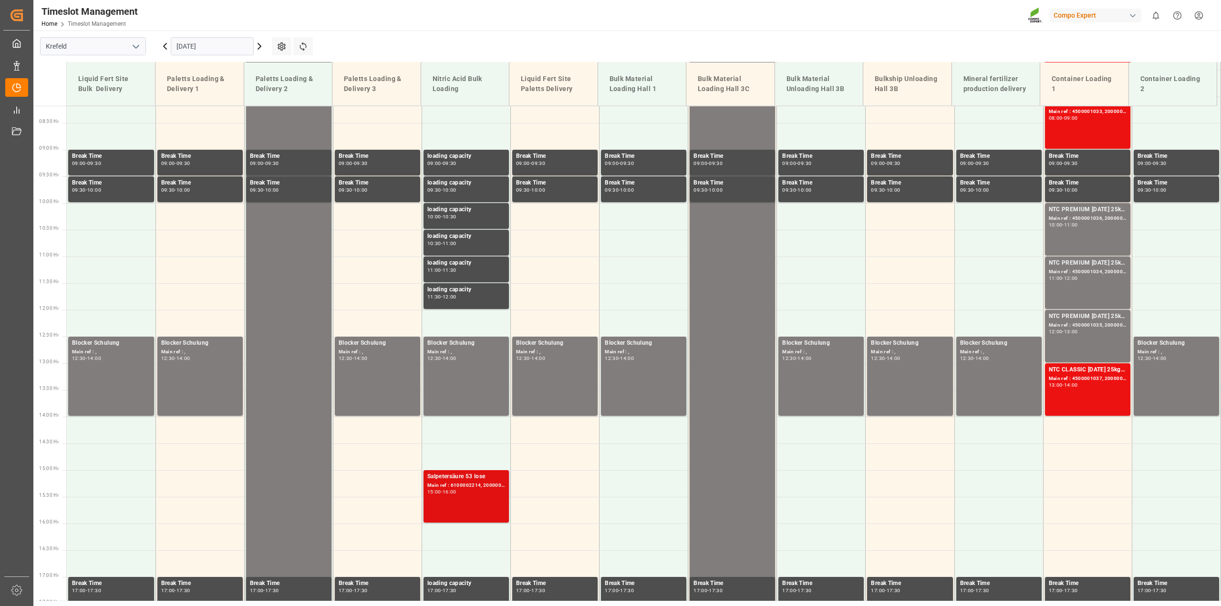 Image resolution: width=1221 pixels, height=606 pixels. Describe the element at coordinates (642, 84) in the screenshot. I see `div: Bulk Material Loading Hall 1` at that location.